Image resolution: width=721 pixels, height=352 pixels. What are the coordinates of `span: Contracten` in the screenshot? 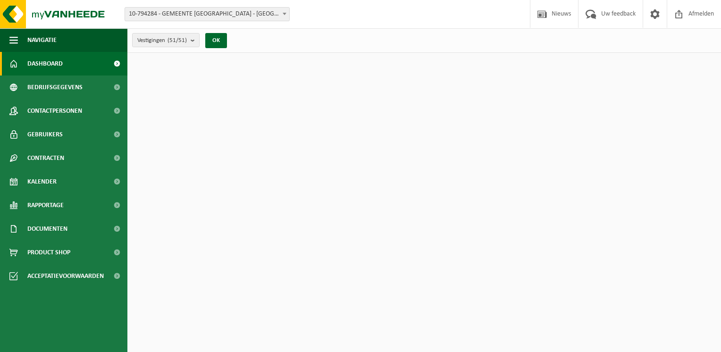 It's located at (46, 158).